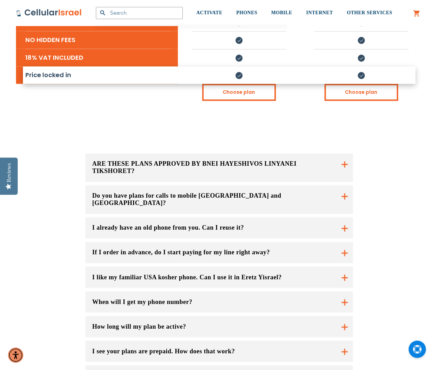 Image resolution: width=438 pixels, height=370 pixels. I want to click on span: INTERNET, so click(319, 13).